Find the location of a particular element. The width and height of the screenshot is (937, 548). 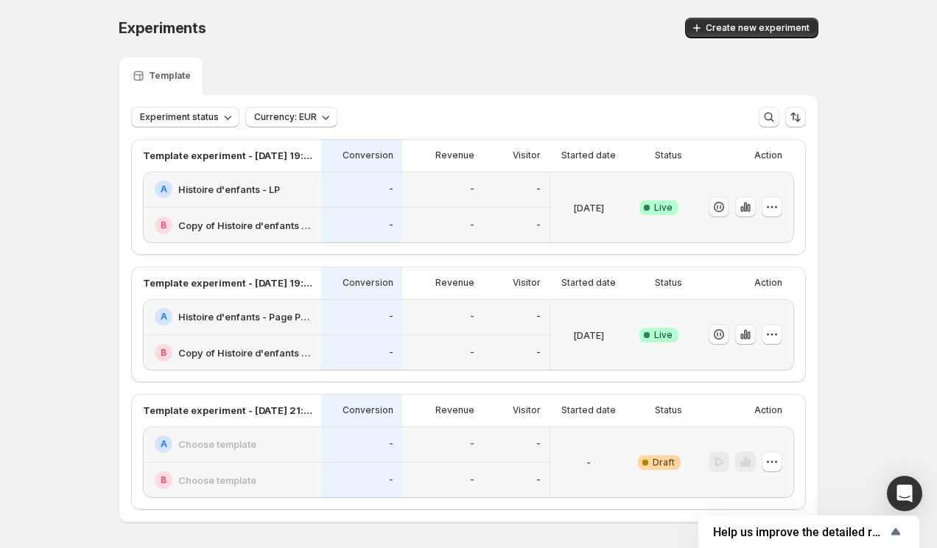

button: Experiment status is located at coordinates (185, 117).